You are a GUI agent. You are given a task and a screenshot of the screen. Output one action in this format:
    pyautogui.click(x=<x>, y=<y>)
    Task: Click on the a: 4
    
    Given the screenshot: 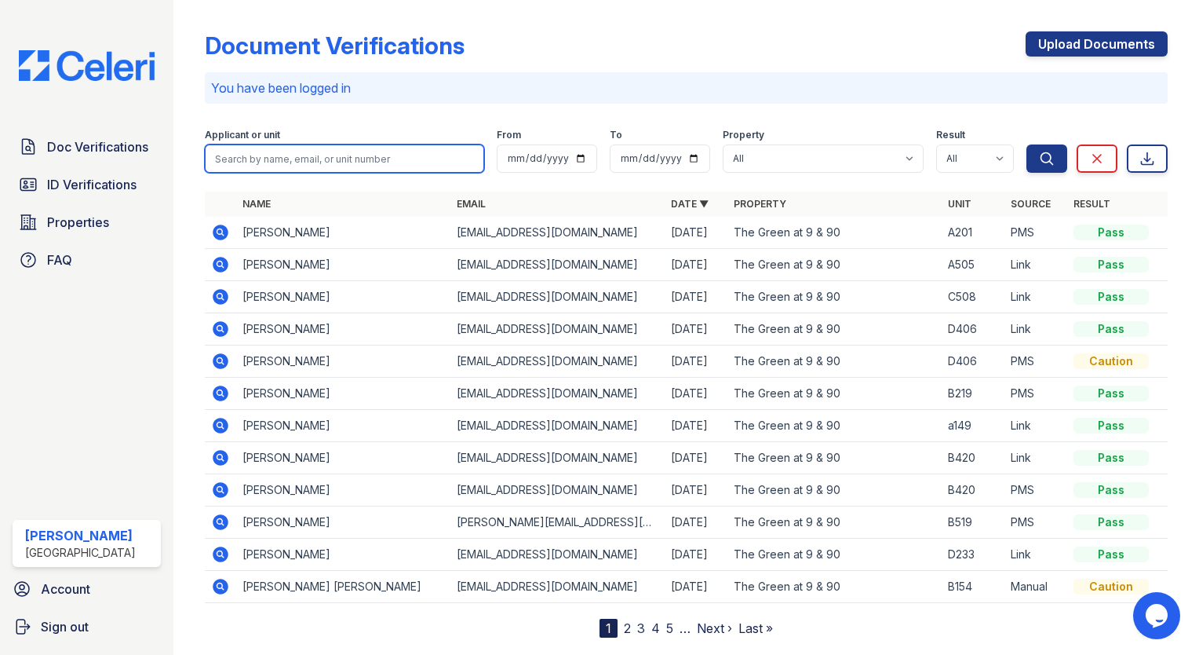 What is the action you would take?
    pyautogui.click(x=655, y=628)
    